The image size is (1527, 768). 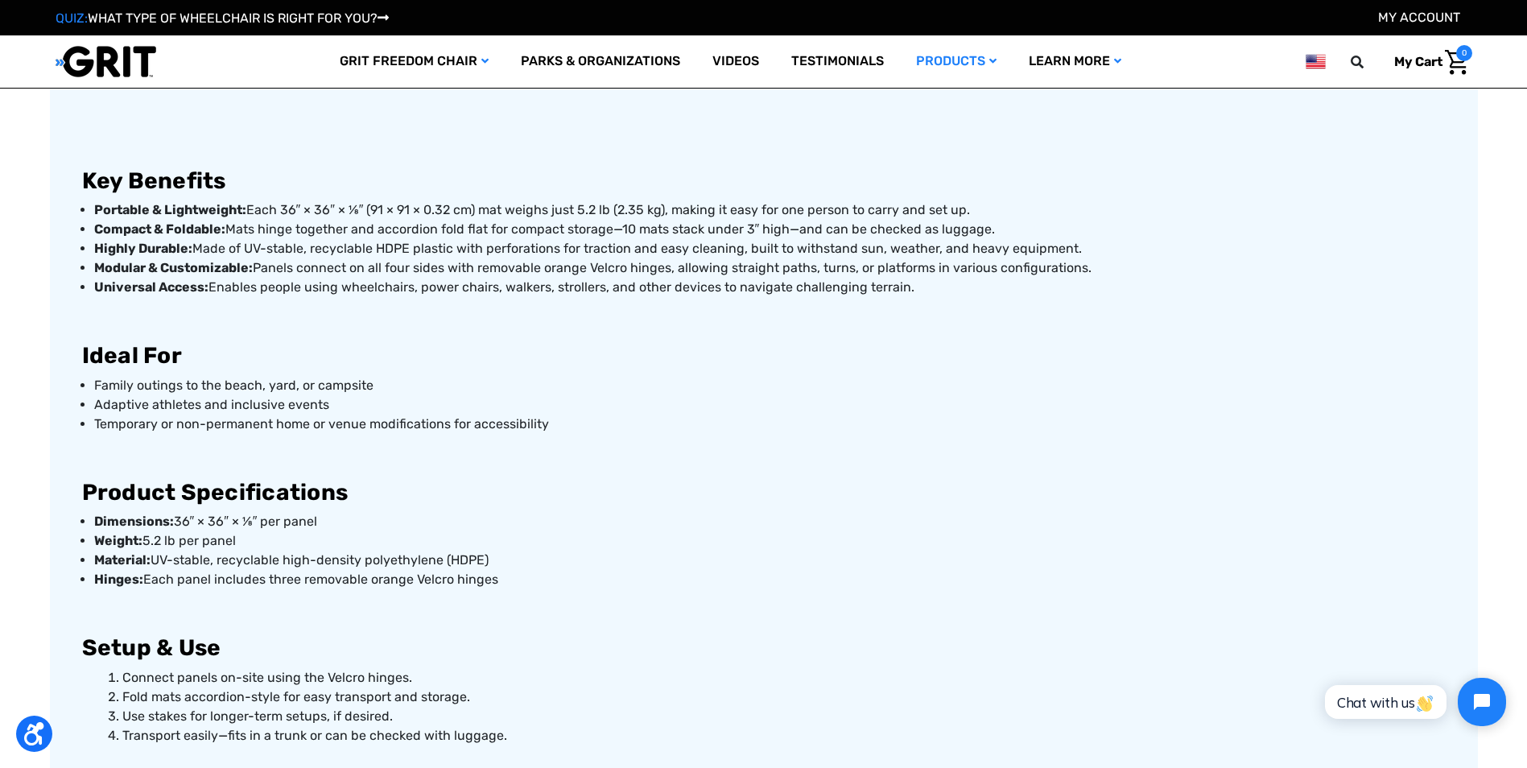 I want to click on a: Cart with 0 items, so click(x=1427, y=62).